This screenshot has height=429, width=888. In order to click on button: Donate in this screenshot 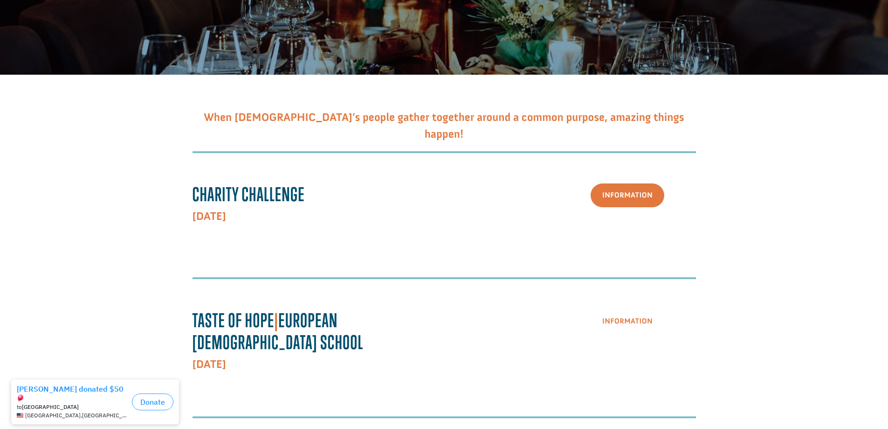, I will do `click(152, 27)`.